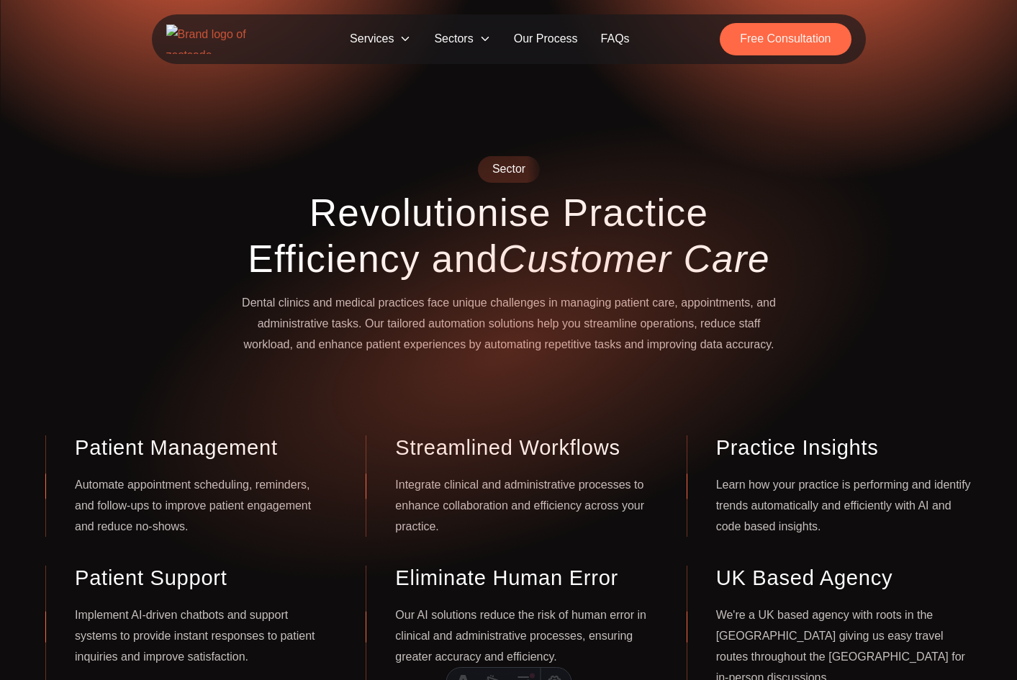 This screenshot has height=680, width=1017. What do you see at coordinates (843, 447) in the screenshot?
I see `h3: Practice Insights` at bounding box center [843, 447].